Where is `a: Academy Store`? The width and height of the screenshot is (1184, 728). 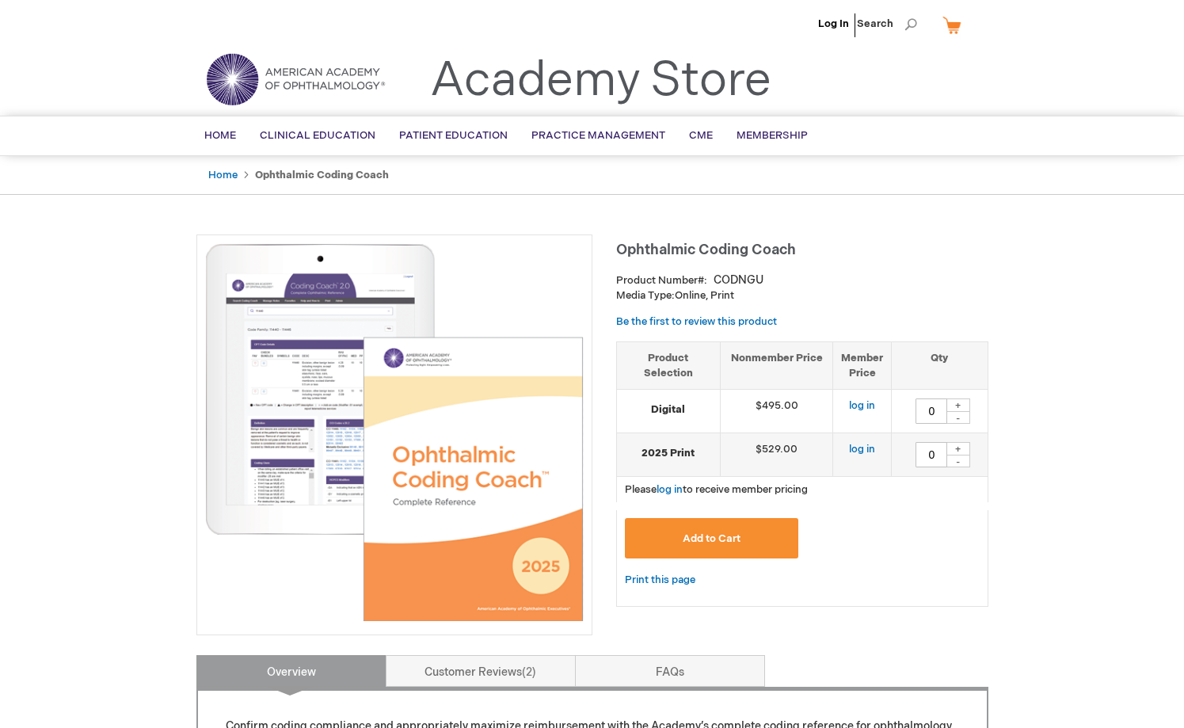 a: Academy Store is located at coordinates (600, 81).